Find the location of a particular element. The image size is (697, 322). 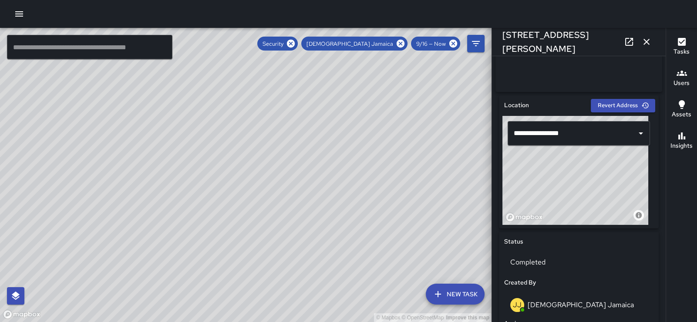

button: Users is located at coordinates (681, 78).